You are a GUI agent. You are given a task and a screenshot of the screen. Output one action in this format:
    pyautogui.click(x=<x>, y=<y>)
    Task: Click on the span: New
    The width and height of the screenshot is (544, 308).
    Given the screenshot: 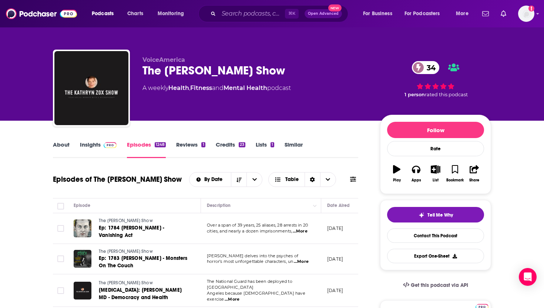 What is the action you would take?
    pyautogui.click(x=335, y=8)
    